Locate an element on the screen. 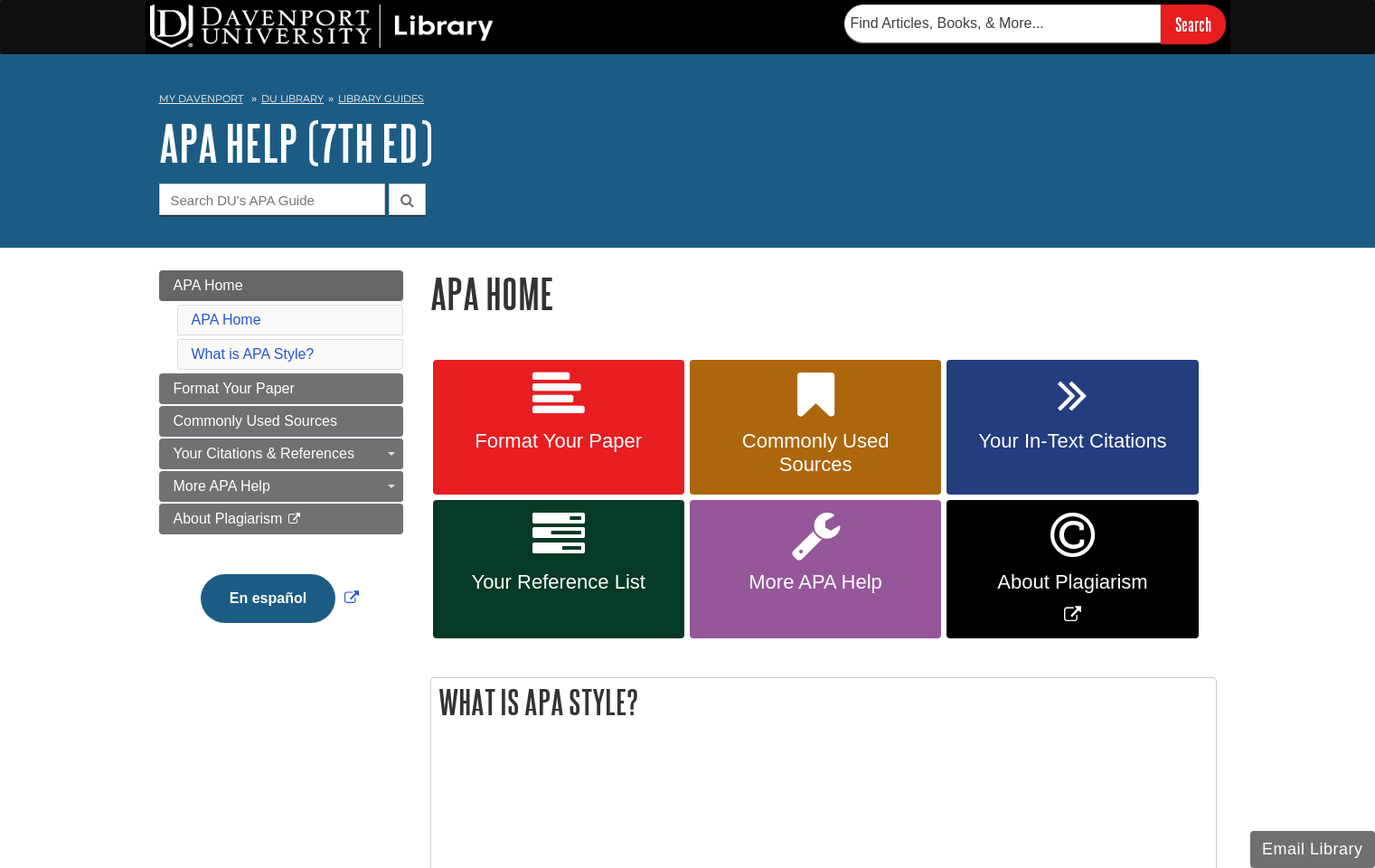 Image resolution: width=1375 pixels, height=868 pixels. button: Email Library is located at coordinates (1313, 849).